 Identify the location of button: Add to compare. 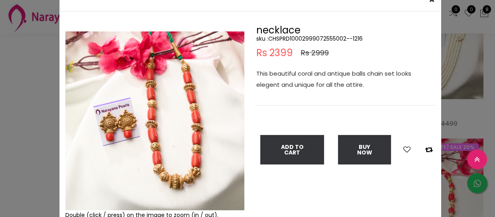
(429, 150).